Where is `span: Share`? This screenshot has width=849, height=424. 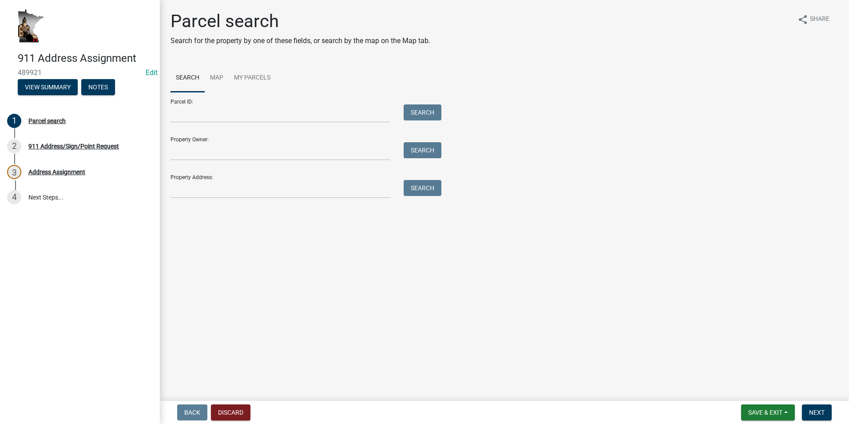 span: Share is located at coordinates (820, 20).